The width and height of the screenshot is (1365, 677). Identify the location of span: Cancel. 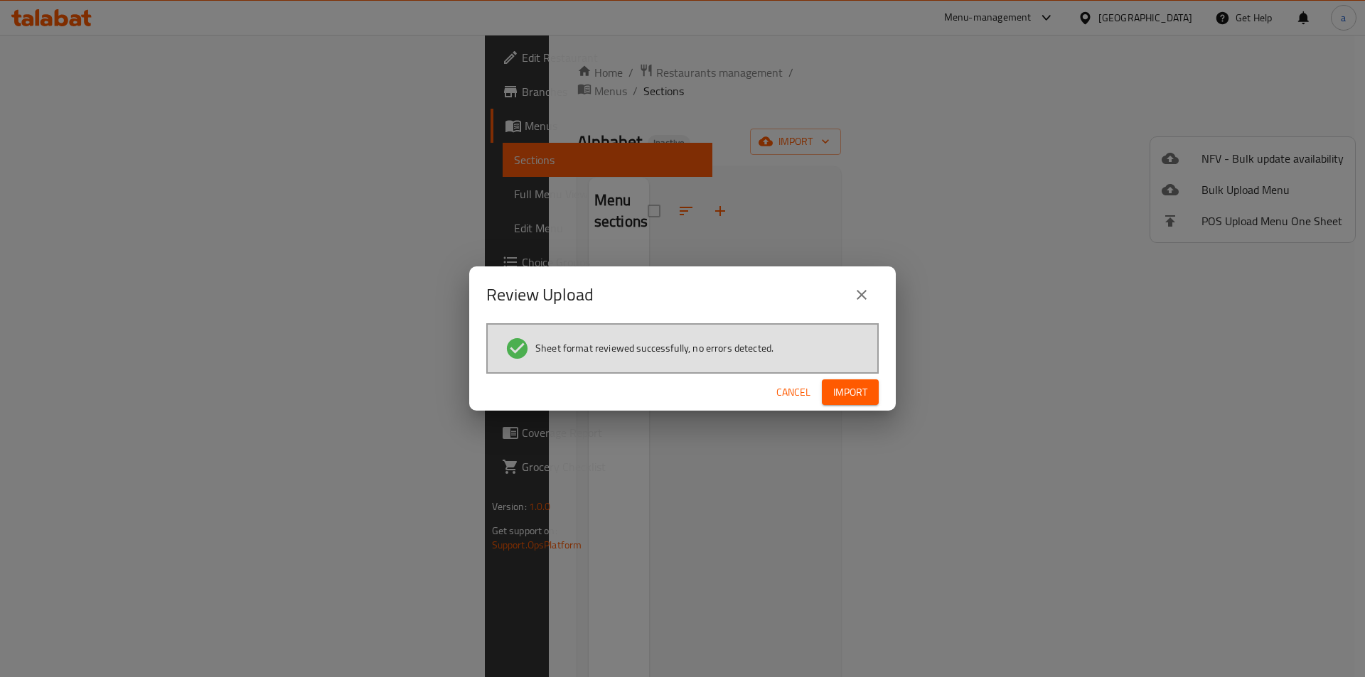
(793, 392).